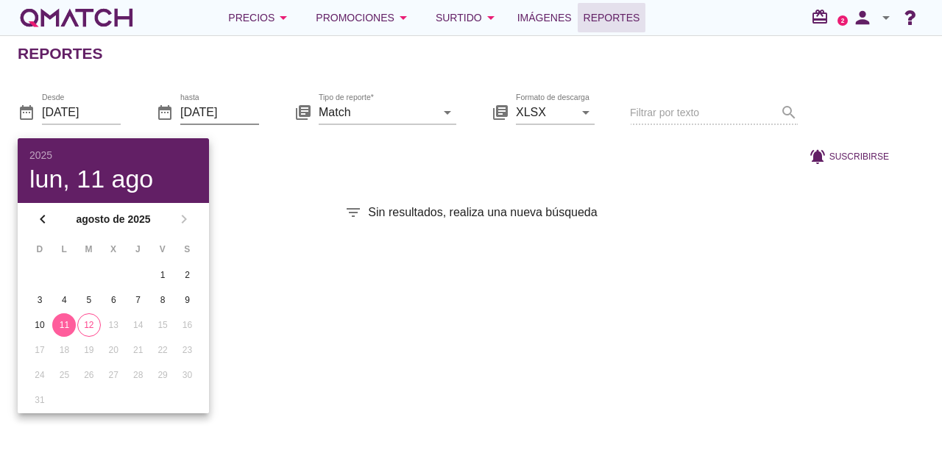 This screenshot has width=942, height=464. Describe the element at coordinates (842, 21) in the screenshot. I see `a: 2` at that location.